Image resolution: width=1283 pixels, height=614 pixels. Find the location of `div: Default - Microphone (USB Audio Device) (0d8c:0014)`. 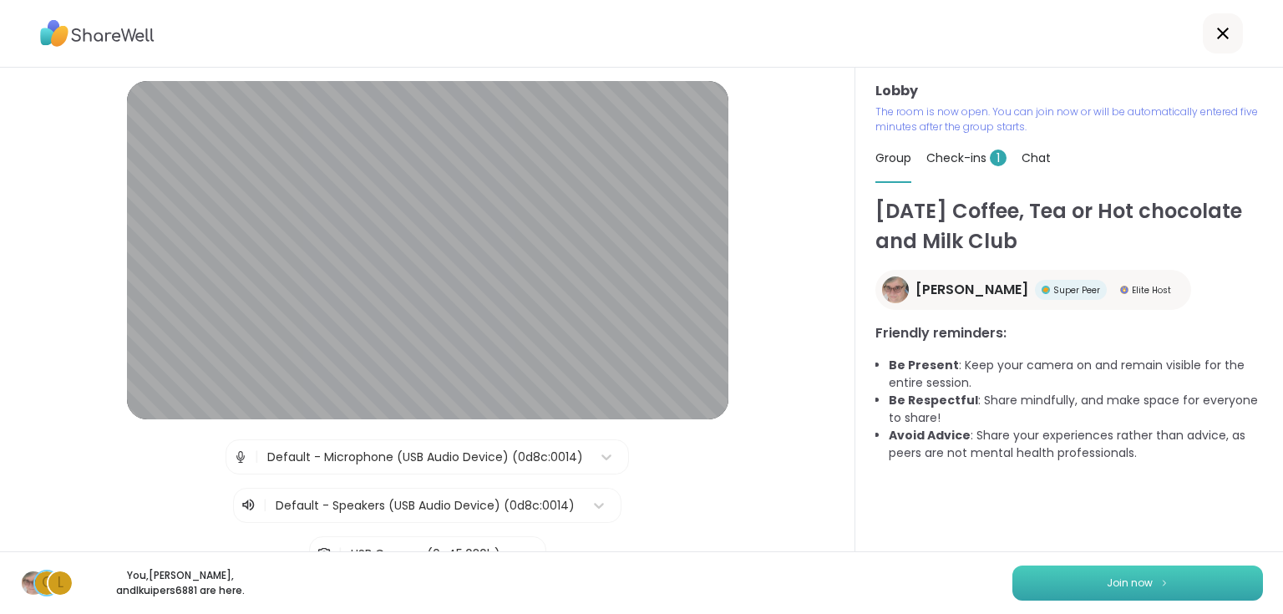

div: Default - Microphone (USB Audio Device) (0d8c:0014) is located at coordinates (425, 457).